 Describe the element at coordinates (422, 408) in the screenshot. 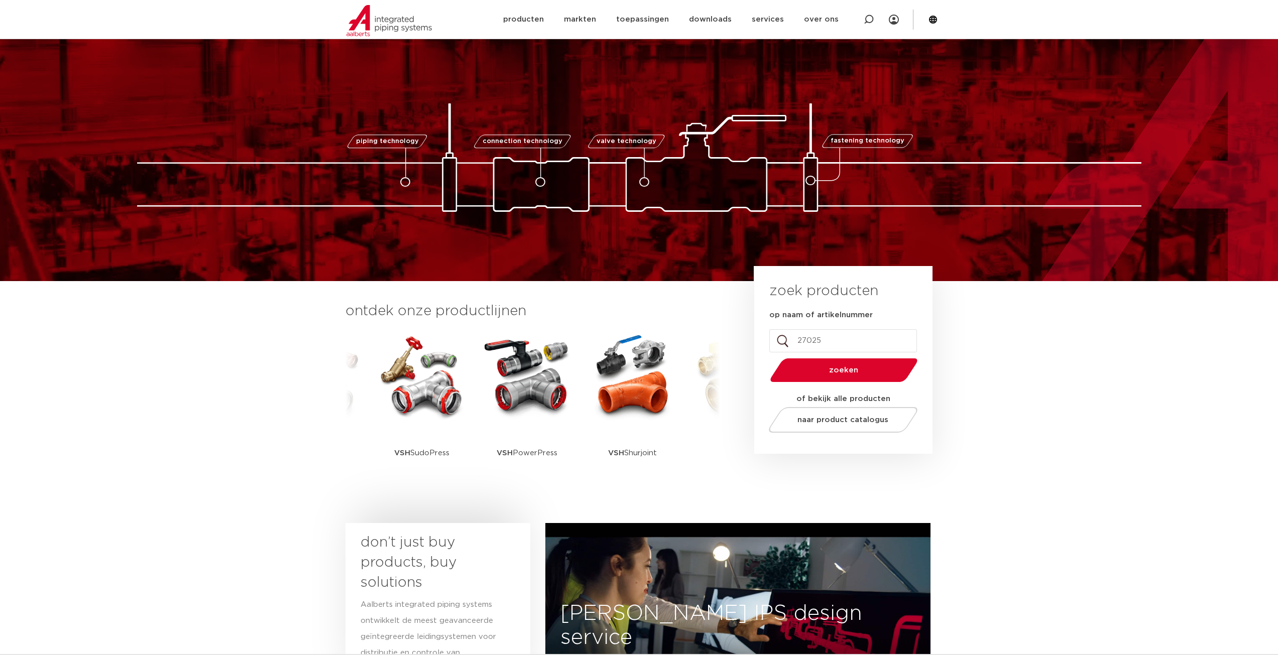

I see `a: VSHSudoPress` at that location.